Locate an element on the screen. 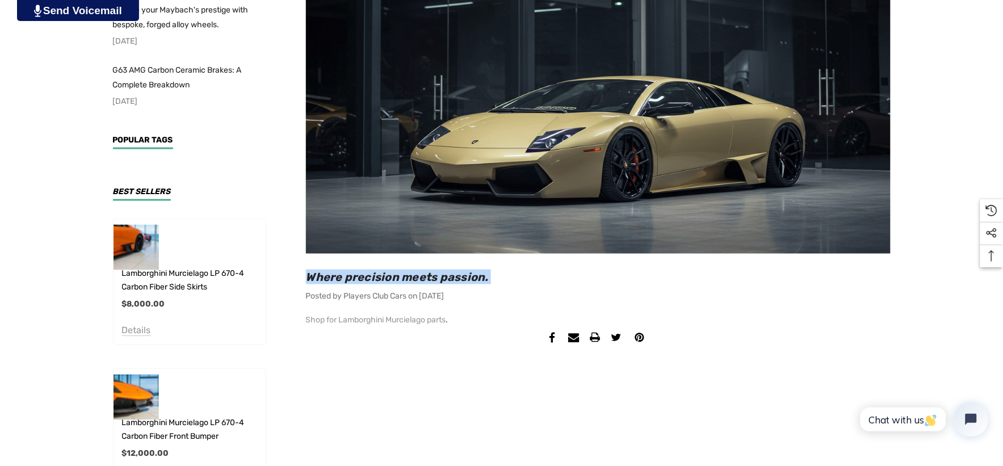 This screenshot has width=1003, height=466. img: PjwhLS0gR2VuZXJhdG9yOiBHcmF2aXQuaW8gLS0+PHN2ZyB4bWxucz0iaHR0cDovL3d3dy53My5vcmcvMjAwMC9zdmciIHhtb... is located at coordinates (37, 11).